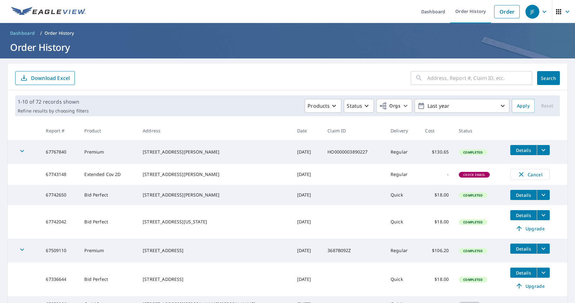 The width and height of the screenshot is (575, 303). I want to click on button: filesDropdownBtn-67336644, so click(543, 273).